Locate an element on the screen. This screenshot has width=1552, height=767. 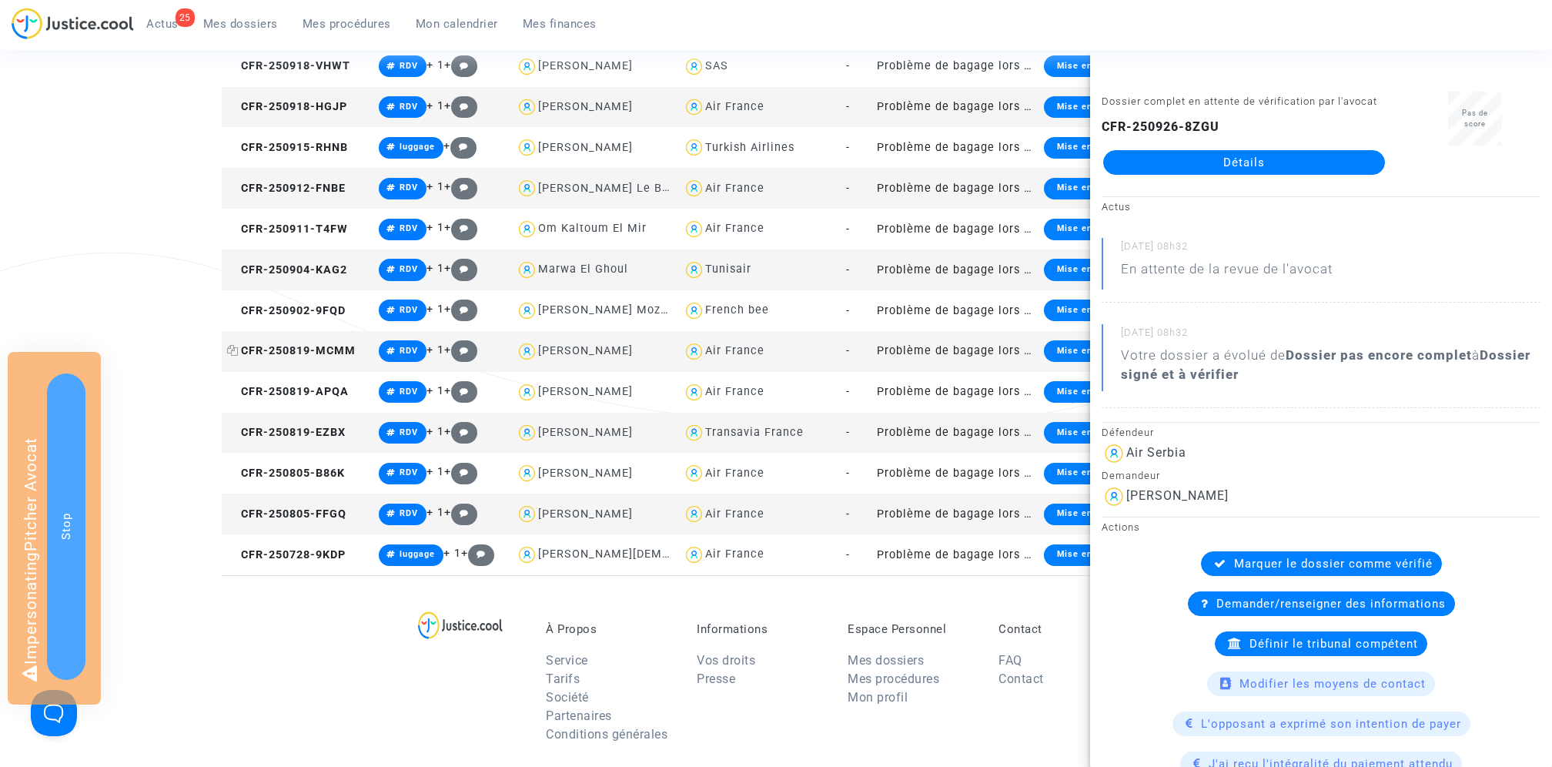
span: CFR-250728-9KDP is located at coordinates (286, 554).